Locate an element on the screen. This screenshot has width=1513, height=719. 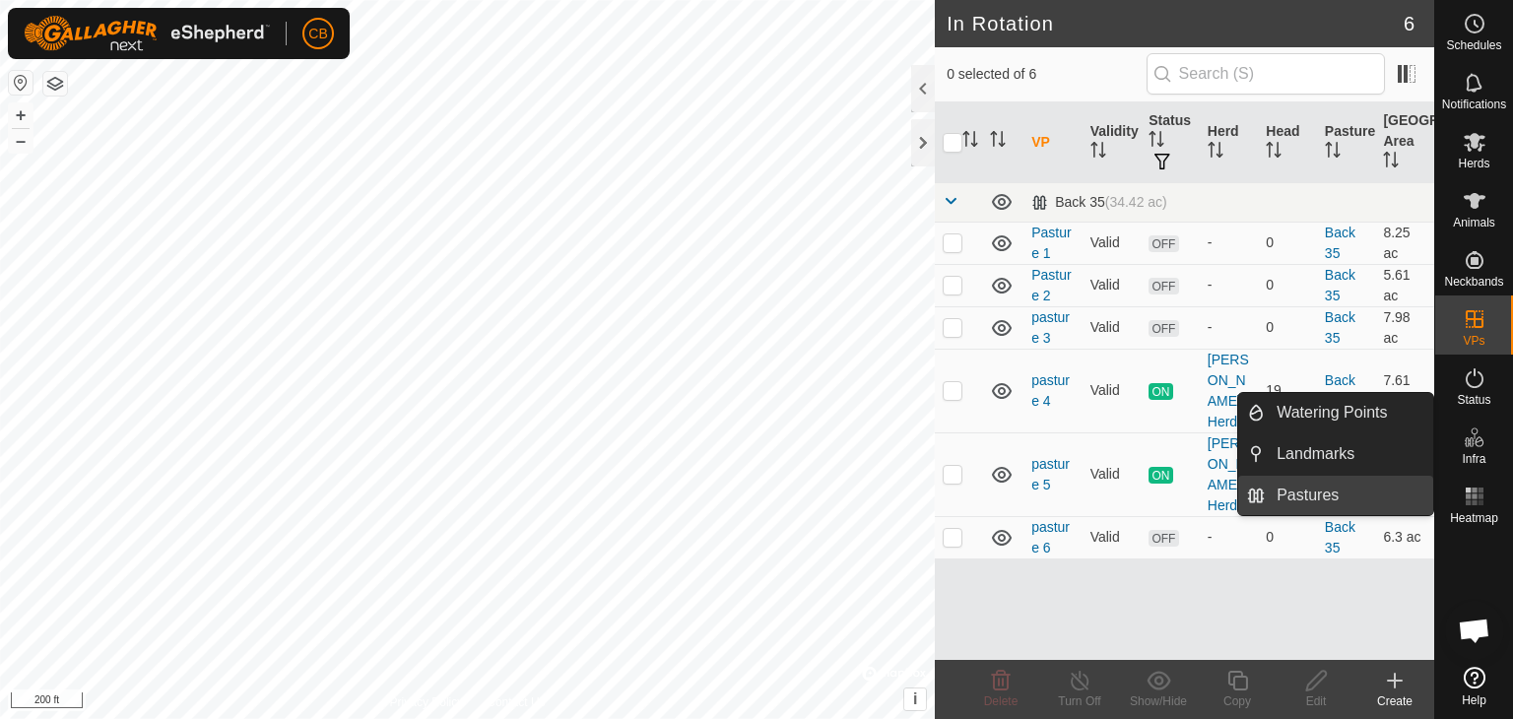
span: Notifications is located at coordinates (1473, 104).